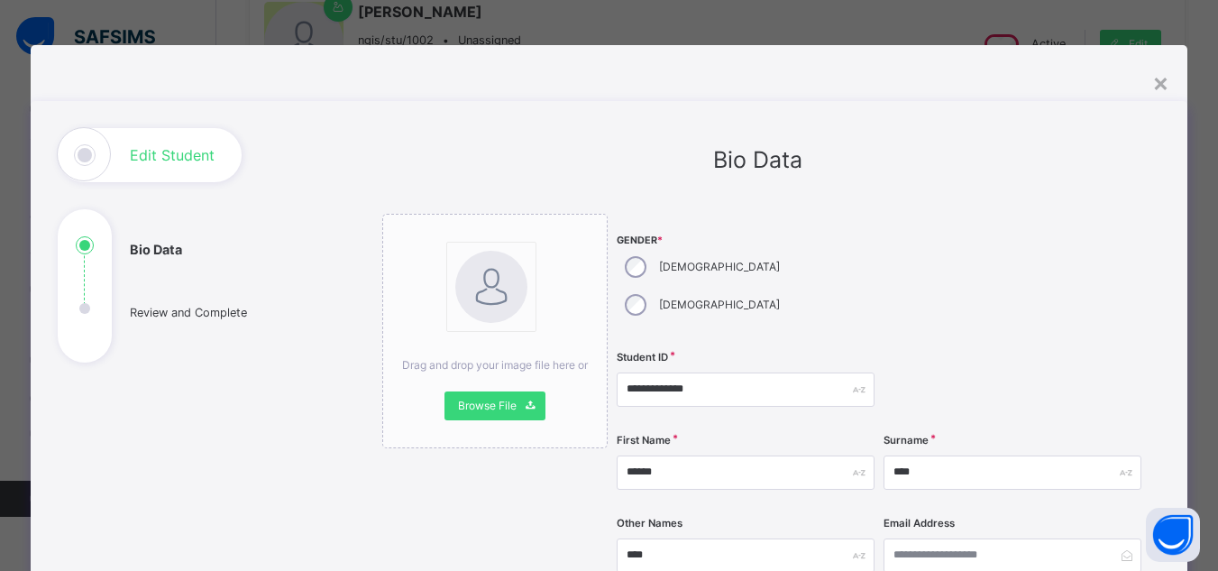 This screenshot has height=571, width=1218. I want to click on label: Other Names, so click(649, 523).